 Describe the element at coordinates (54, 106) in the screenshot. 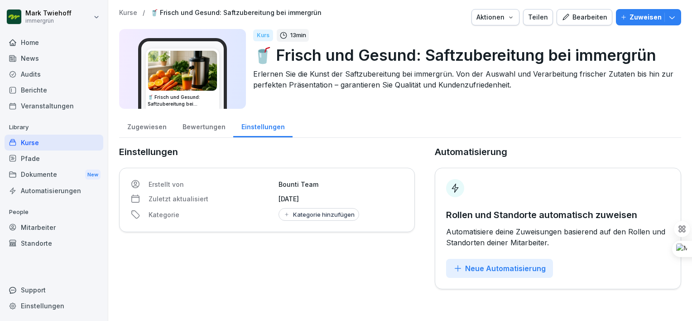

I see `div: Veranstaltungen` at that location.